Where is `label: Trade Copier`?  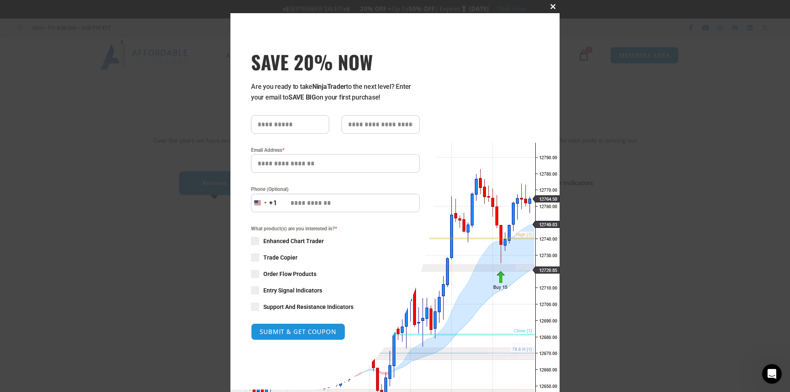 label: Trade Copier is located at coordinates (335, 258).